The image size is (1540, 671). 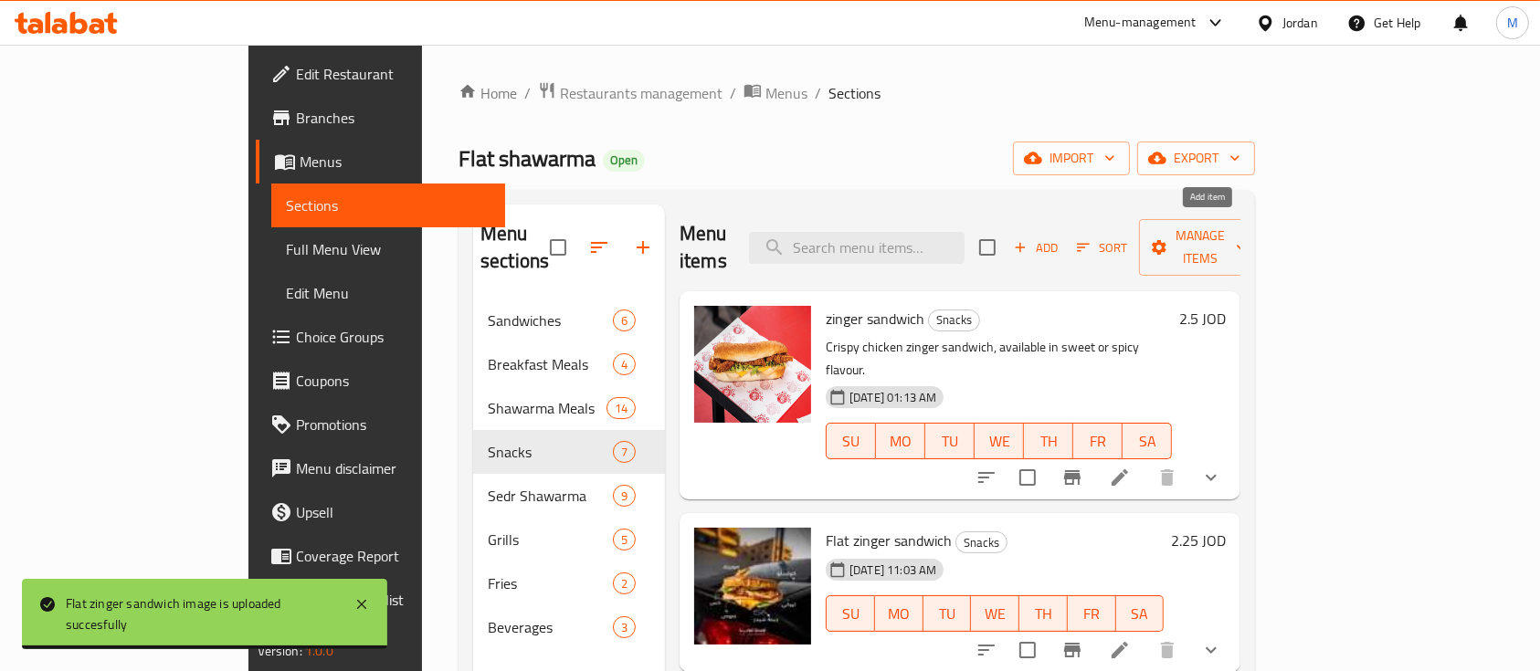 I want to click on span: Add, so click(x=1036, y=248).